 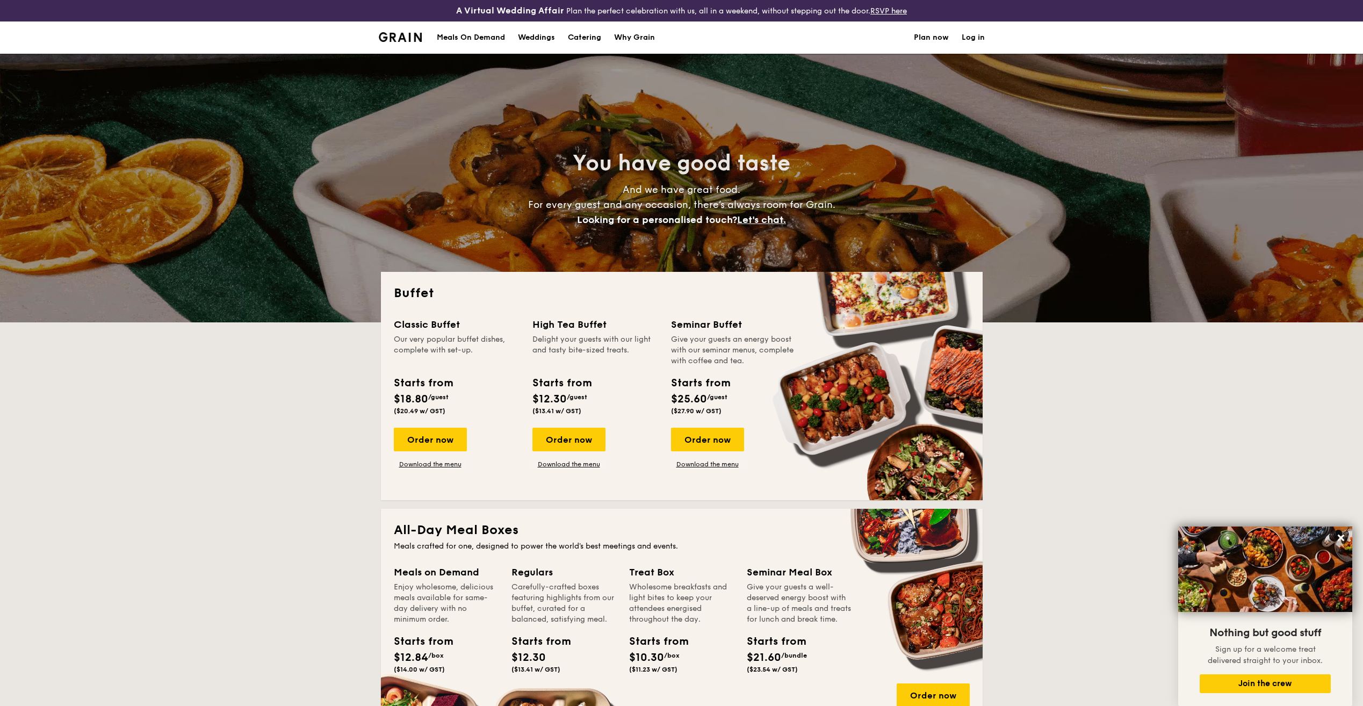 What do you see at coordinates (585, 38) in the screenshot?
I see `a: Catering` at bounding box center [585, 38].